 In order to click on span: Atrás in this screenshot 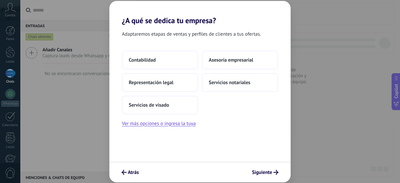, I will do `click(133, 172)`.